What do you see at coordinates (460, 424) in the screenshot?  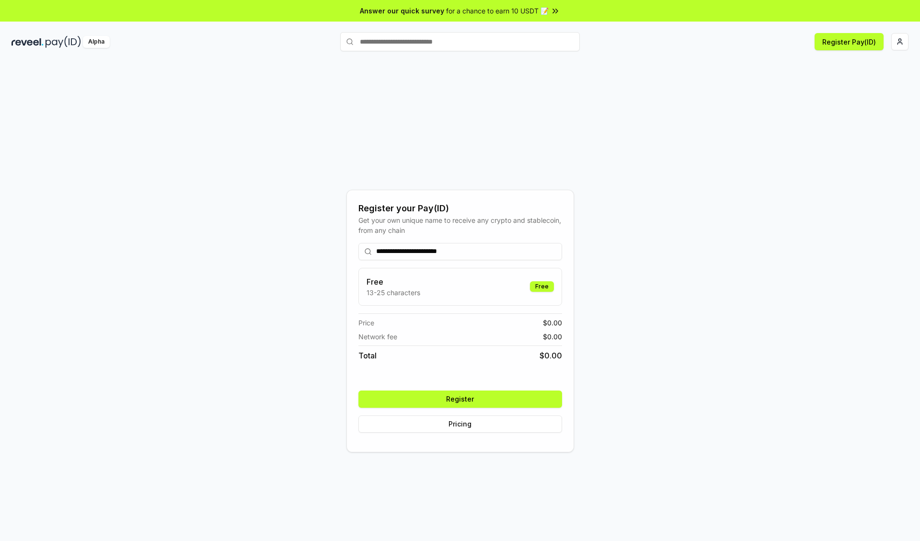 I see `button: Pricing` at bounding box center [460, 424].